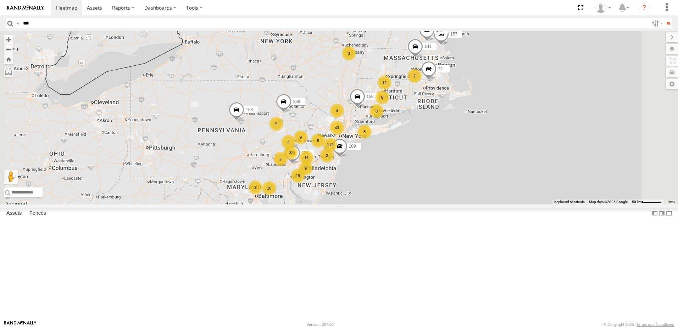 This screenshot has width=678, height=328. What do you see at coordinates (330, 145) in the screenshot?
I see `div: 112` at bounding box center [330, 145].